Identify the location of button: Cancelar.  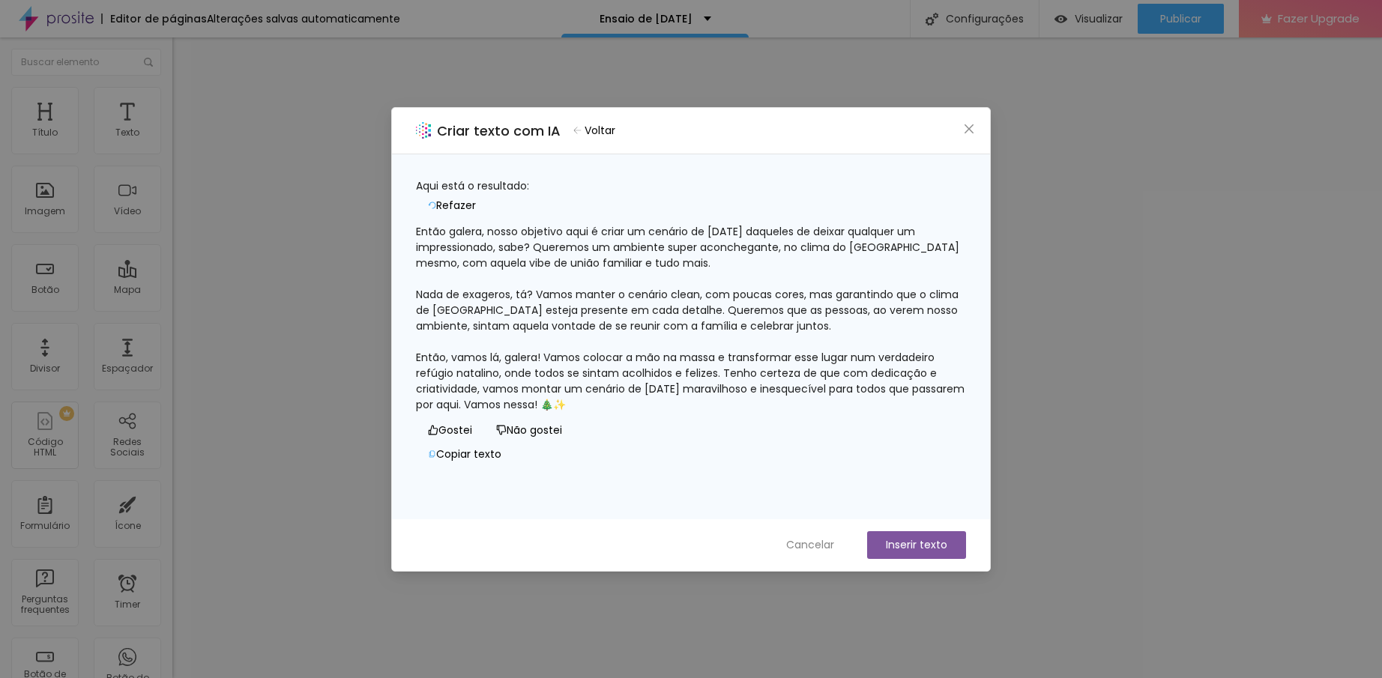
(810, 545).